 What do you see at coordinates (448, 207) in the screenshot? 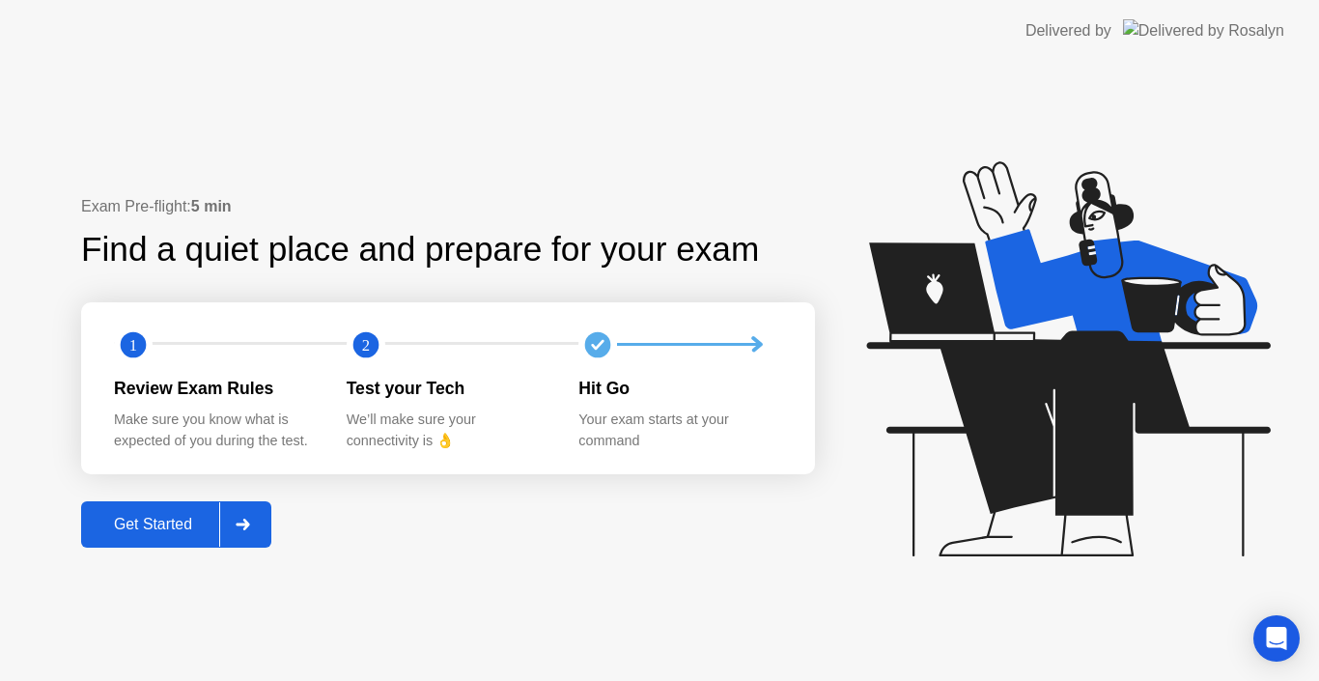
I see `div: Exam Pre-flight:` at bounding box center [448, 207].